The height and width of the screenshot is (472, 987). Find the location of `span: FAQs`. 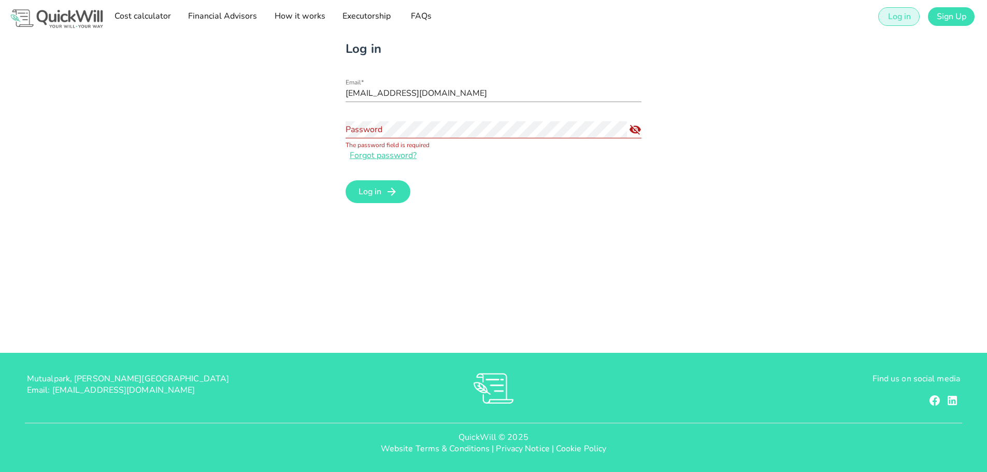

span: FAQs is located at coordinates (421, 16).